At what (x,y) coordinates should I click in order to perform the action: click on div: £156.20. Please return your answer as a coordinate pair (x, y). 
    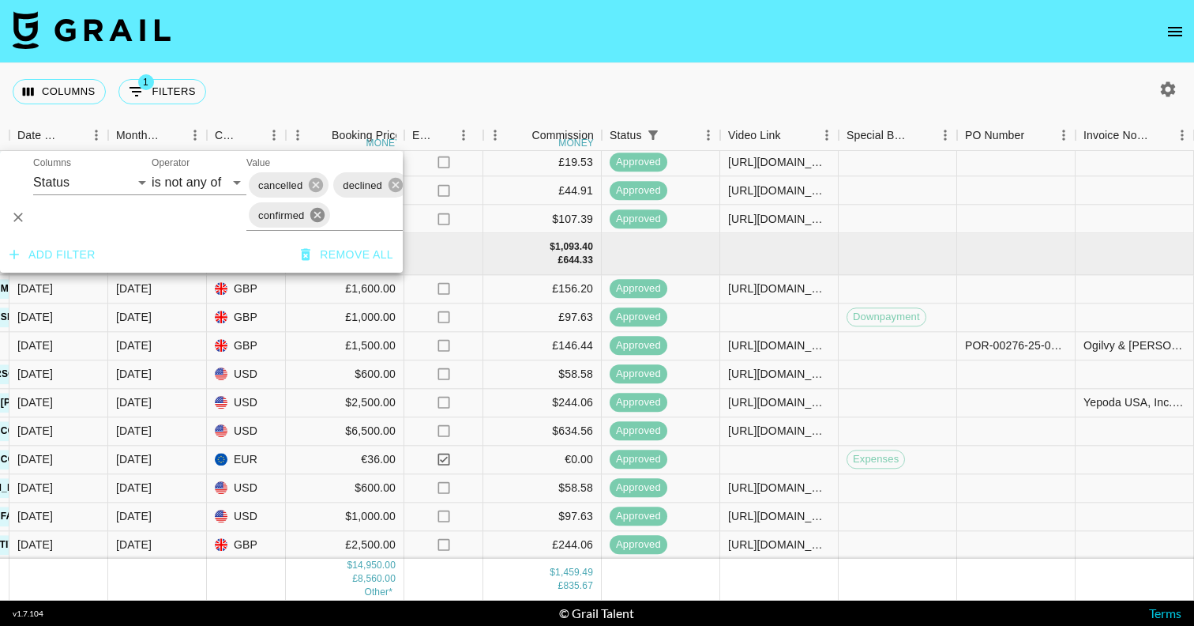
    Looking at the image, I should click on (543, 289).